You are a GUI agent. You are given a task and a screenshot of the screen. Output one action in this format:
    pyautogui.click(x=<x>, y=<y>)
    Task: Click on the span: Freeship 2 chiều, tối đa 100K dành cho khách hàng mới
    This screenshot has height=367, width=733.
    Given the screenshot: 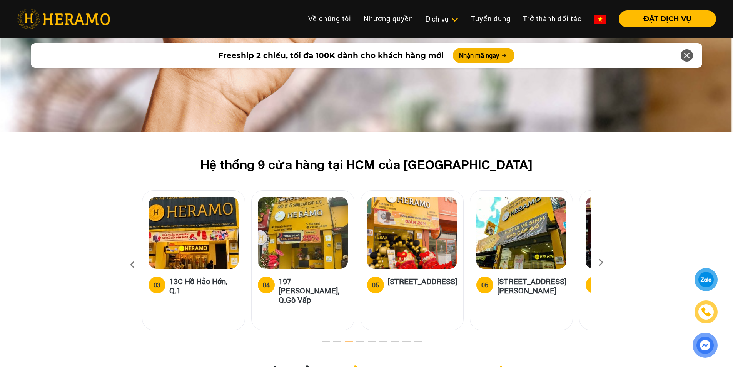 What is the action you would take?
    pyautogui.click(x=331, y=55)
    